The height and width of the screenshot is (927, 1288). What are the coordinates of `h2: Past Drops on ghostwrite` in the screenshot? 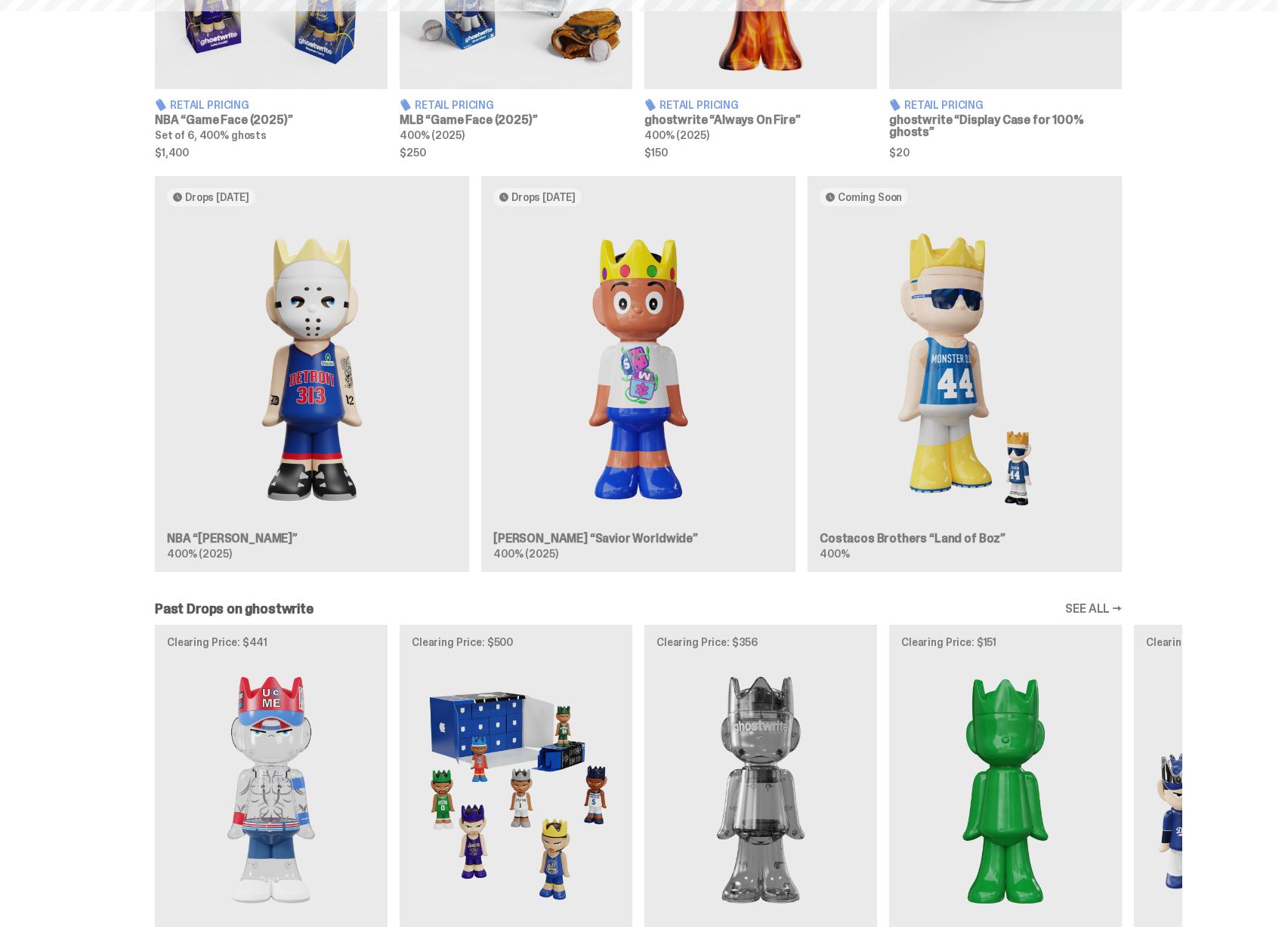 It's located at (234, 609).